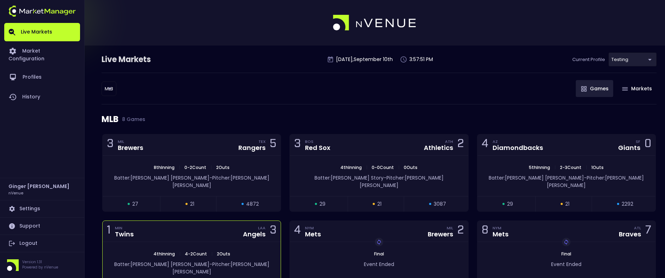 The width and height of the screenshot is (665, 278). Describe the element at coordinates (40, 261) in the screenshot. I see `p: Version 1.31` at that location.